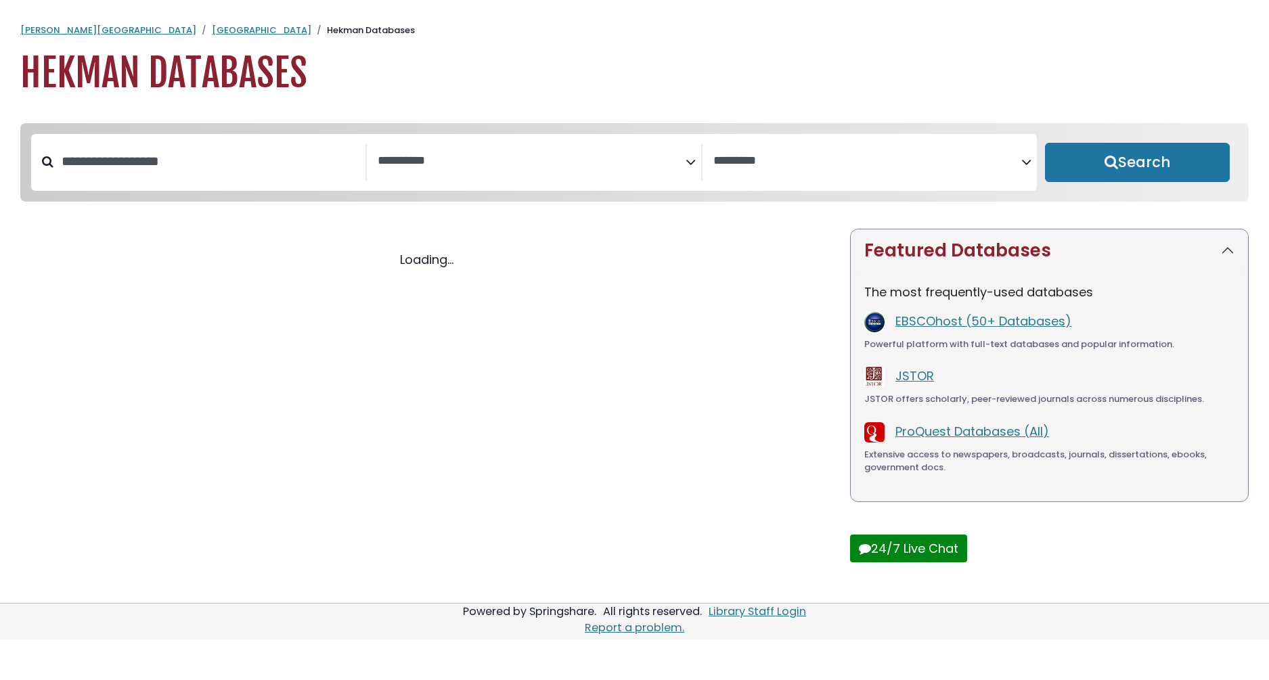  What do you see at coordinates (652, 611) in the screenshot?
I see `div: All rights reserved.` at bounding box center [652, 611].